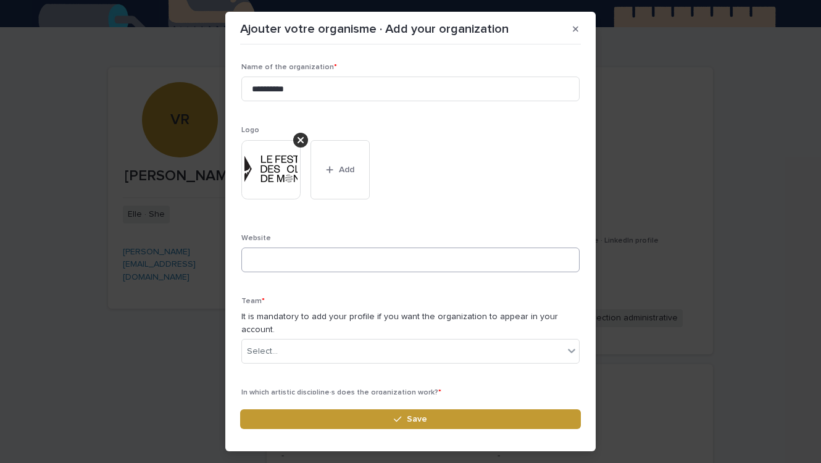  I want to click on span: Name of the organization, so click(289, 67).